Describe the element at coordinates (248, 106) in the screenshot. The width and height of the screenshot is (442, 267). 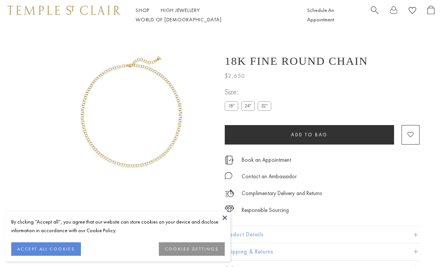
I see `label: 24"` at that location.